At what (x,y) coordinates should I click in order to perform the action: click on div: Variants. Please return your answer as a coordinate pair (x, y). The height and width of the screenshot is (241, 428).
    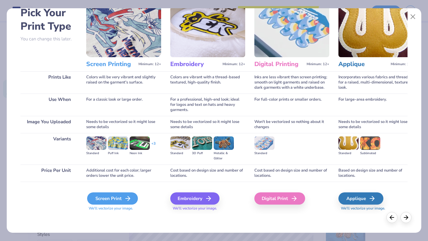
    Looking at the image, I should click on (49, 148).